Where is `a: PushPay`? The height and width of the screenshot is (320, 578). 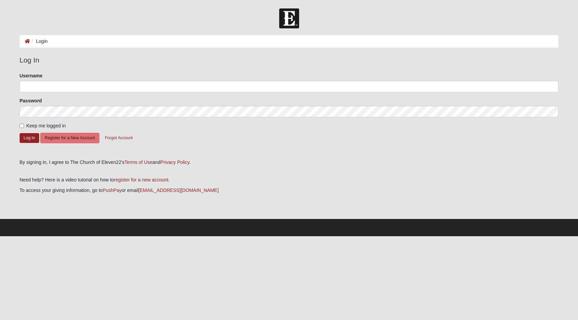
a: PushPay is located at coordinates (112, 190).